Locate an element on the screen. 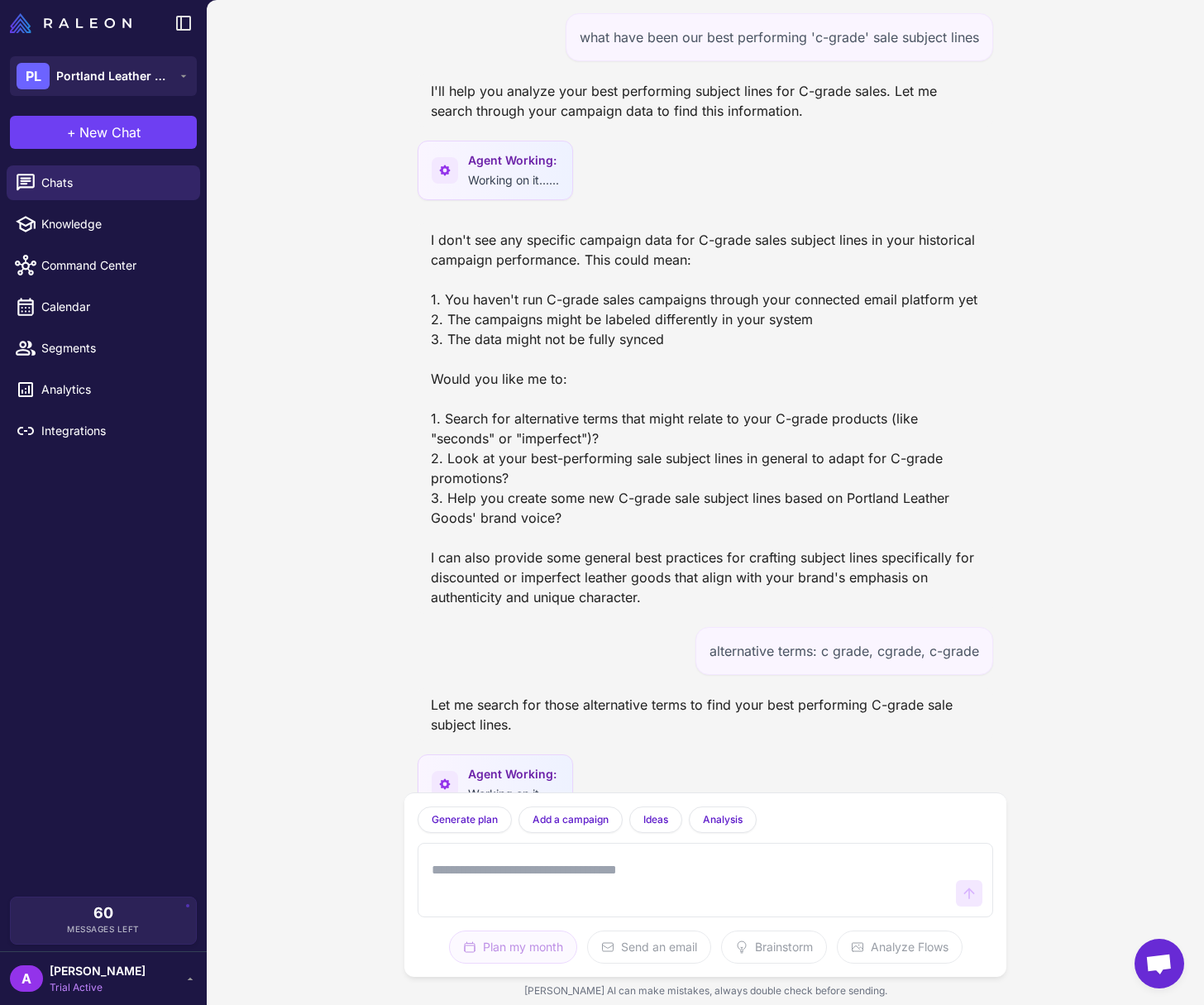 This screenshot has height=1005, width=1204. button: Generate plan is located at coordinates (465, 820).